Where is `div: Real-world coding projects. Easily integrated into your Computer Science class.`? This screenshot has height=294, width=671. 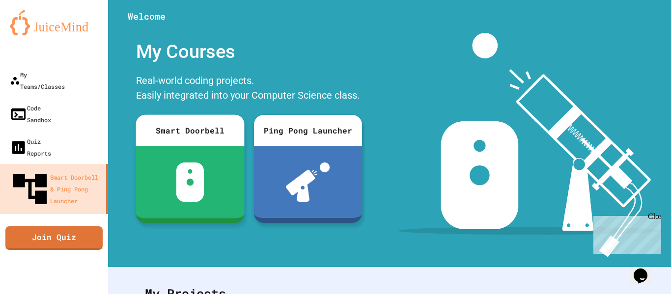
div: Real-world coding projects. Easily integrated into your Computer Science class. is located at coordinates (249, 89).